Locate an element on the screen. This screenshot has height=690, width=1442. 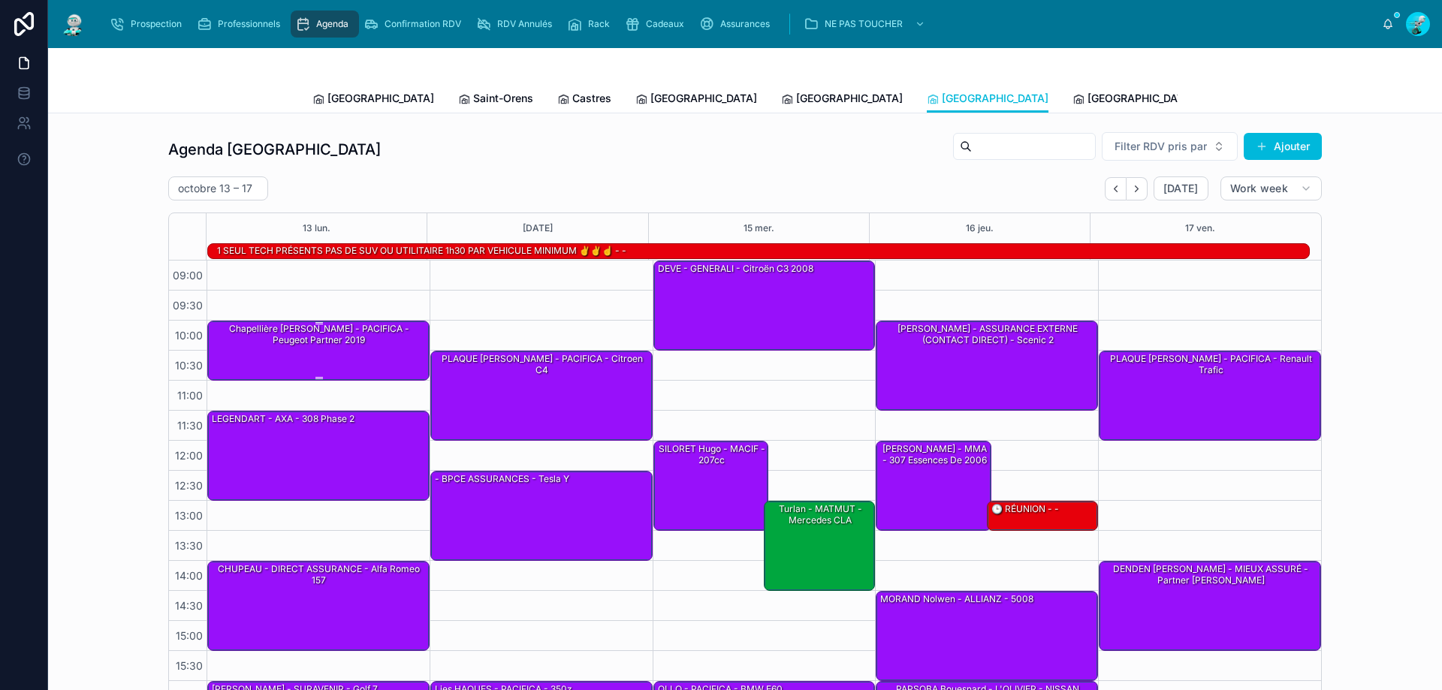
img: App logo is located at coordinates (74, 24).